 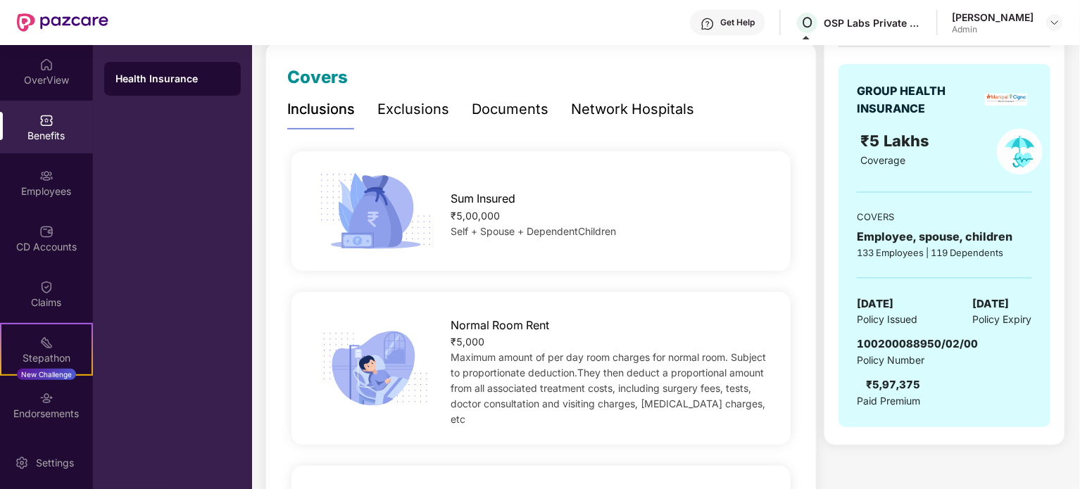 What do you see at coordinates (1020, 151) in the screenshot?
I see `img: policyIcon` at bounding box center [1020, 151].